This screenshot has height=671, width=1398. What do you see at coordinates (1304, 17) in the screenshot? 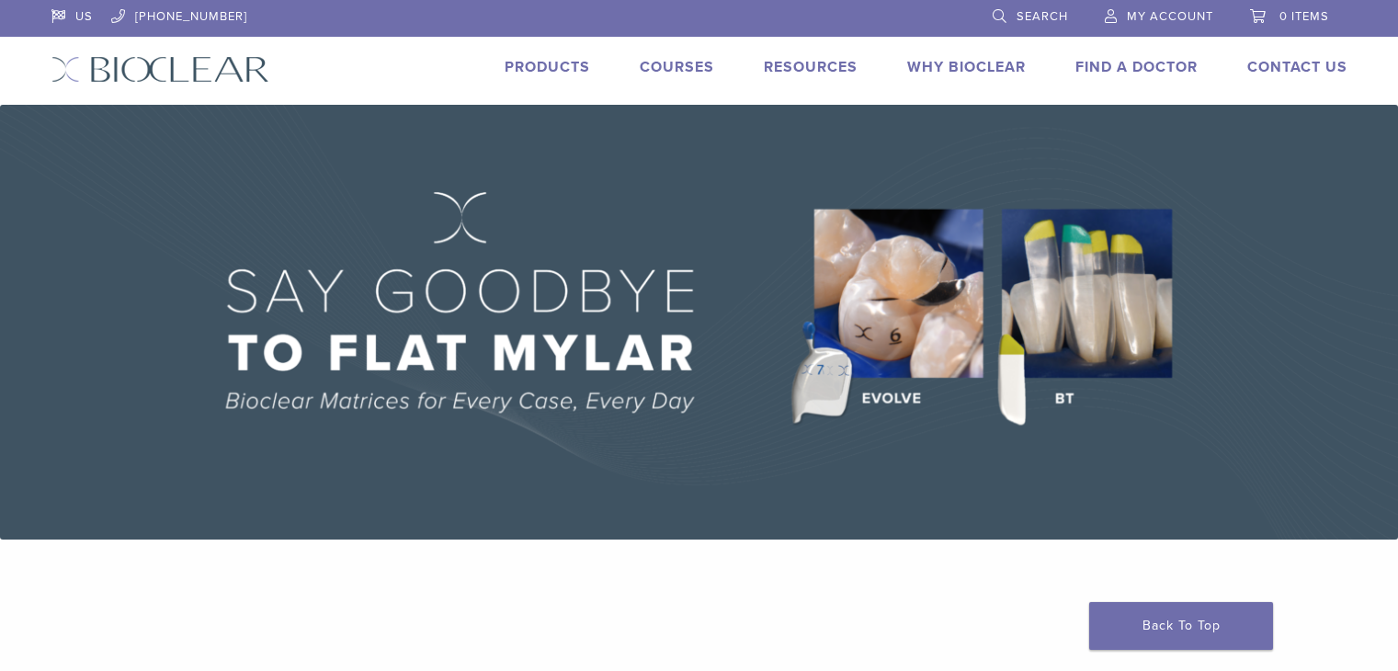
I see `span: 0 items` at bounding box center [1304, 17].